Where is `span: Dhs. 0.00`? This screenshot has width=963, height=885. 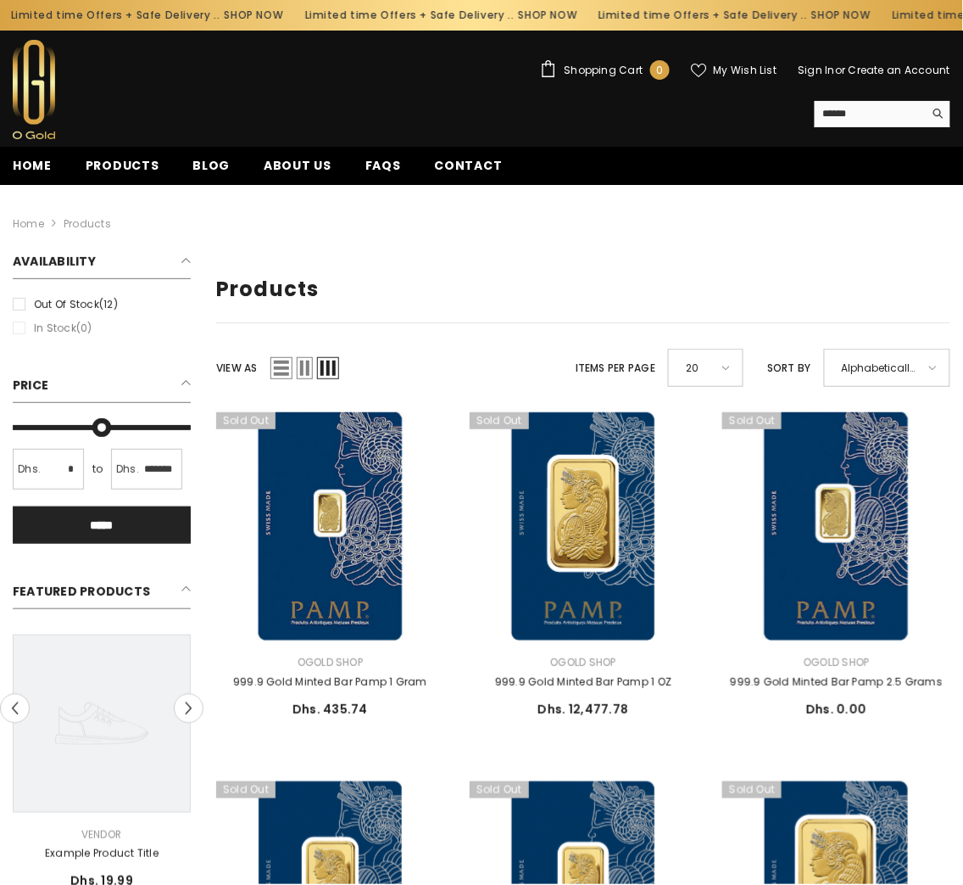
span: Dhs. 0.00 is located at coordinates (837, 709).